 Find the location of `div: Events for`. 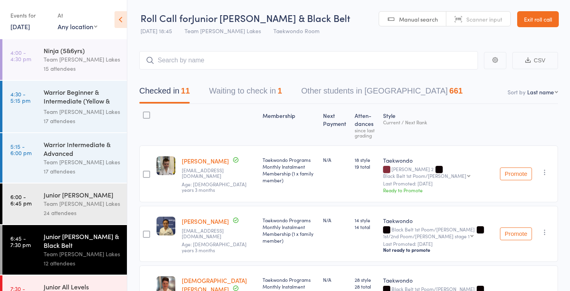

div: Events for is located at coordinates (30, 15).